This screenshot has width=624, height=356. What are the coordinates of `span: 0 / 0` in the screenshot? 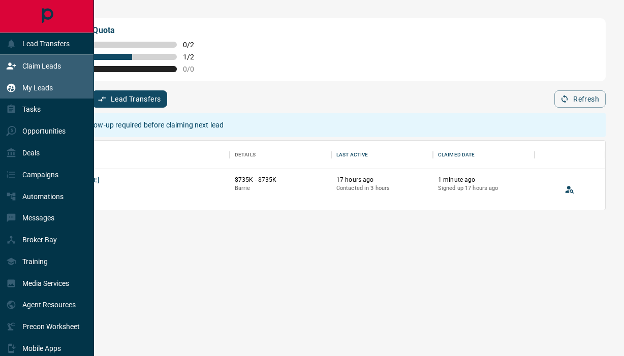 It's located at (194, 69).